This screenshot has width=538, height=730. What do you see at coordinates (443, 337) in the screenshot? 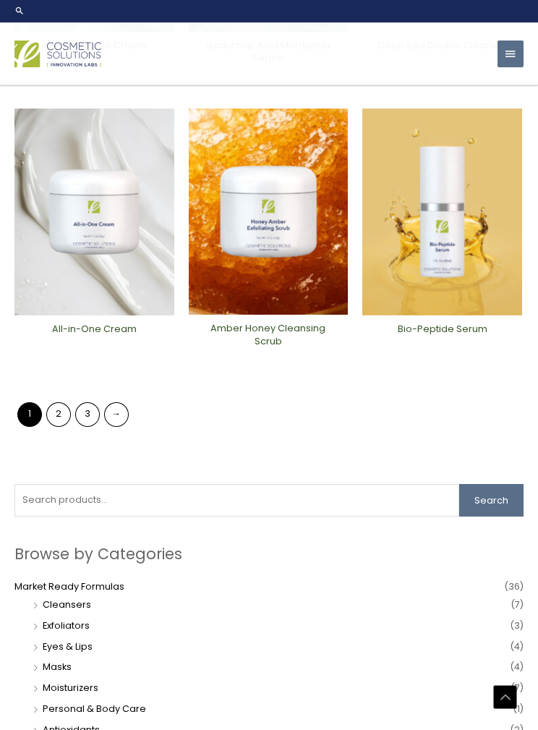
I see `a: Bio-Peptide ​Serum` at bounding box center [443, 337].